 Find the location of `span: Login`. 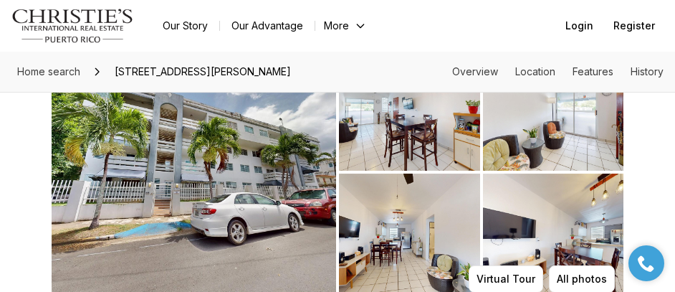

span: Login is located at coordinates (579, 26).